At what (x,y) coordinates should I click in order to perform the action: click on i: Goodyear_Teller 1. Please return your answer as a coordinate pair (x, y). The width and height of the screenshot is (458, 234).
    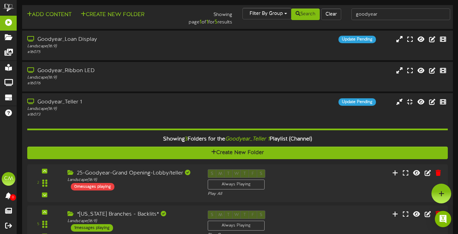
    Looking at the image, I should click on (247, 139).